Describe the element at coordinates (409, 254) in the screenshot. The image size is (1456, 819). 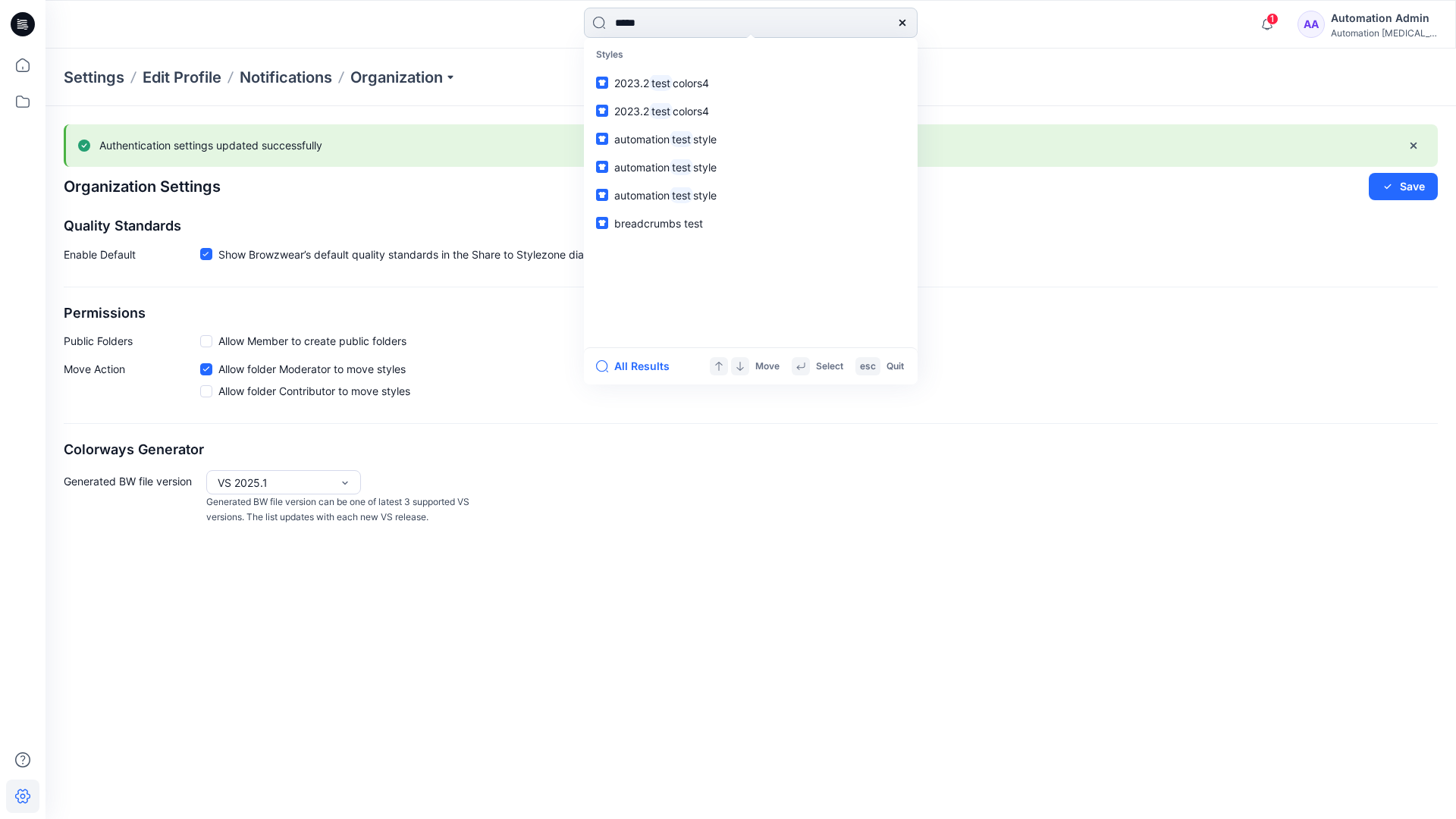
I see `span: Show Browzwear’s default quality standards in the Share to Stylezone dialog` at that location.